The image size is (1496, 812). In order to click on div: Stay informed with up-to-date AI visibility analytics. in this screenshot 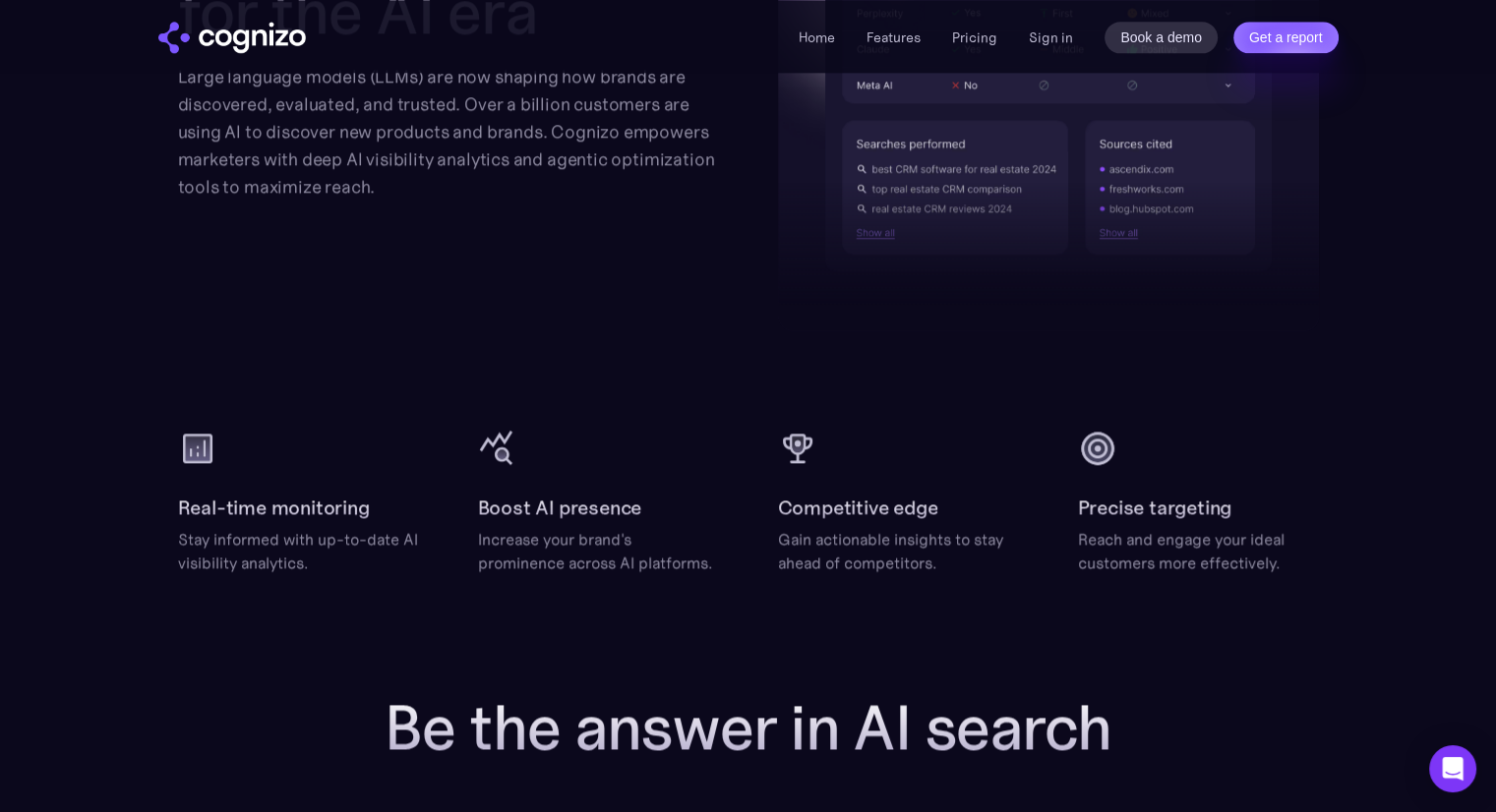, I will do `click(298, 551)`.